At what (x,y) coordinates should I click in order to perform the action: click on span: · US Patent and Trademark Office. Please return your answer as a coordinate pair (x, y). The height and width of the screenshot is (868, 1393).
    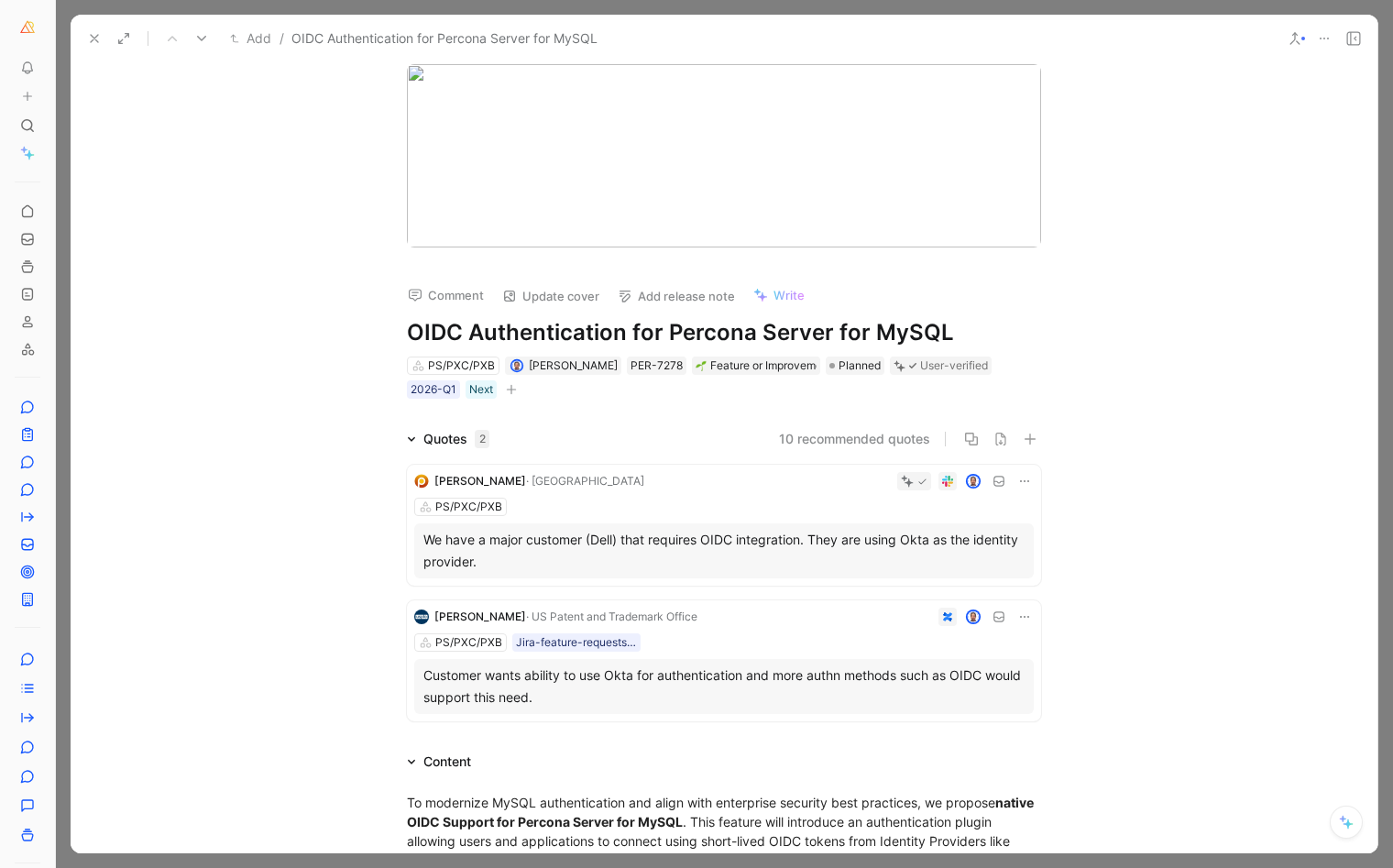
    Looking at the image, I should click on (611, 616).